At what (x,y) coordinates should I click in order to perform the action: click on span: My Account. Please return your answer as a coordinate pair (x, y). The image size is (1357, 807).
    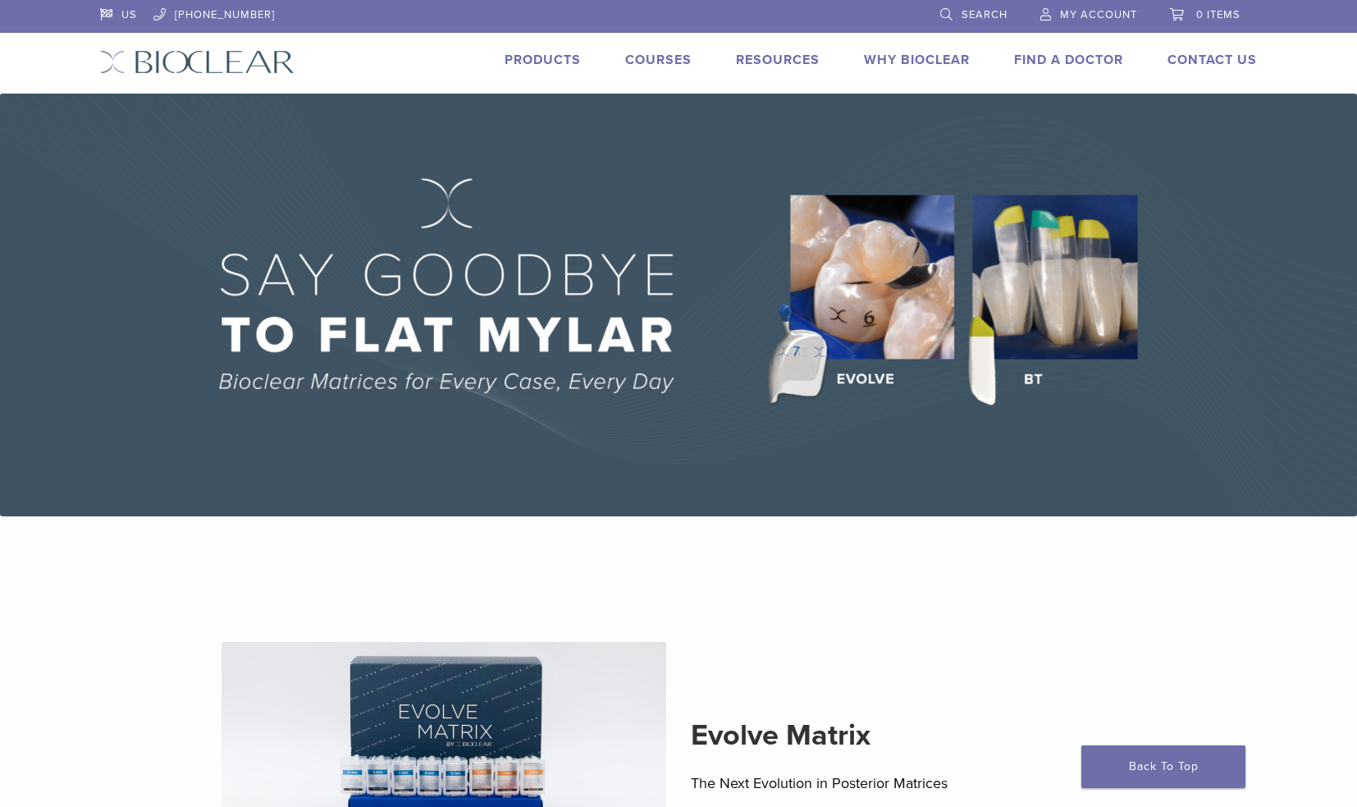
    Looking at the image, I should click on (1099, 15).